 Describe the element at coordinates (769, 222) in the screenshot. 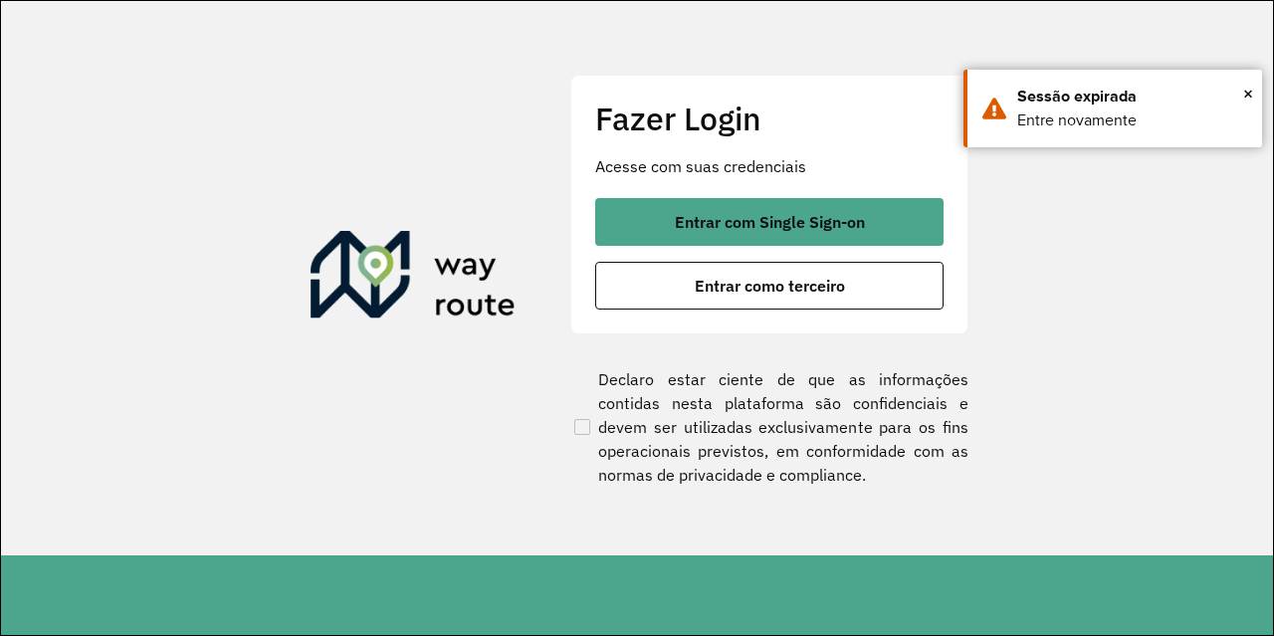

I see `span: Entrar com Single Sign-on` at that location.